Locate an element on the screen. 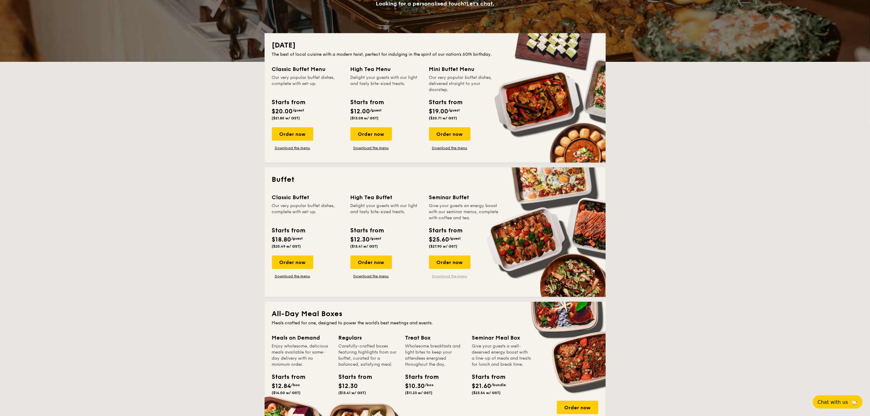 The height and width of the screenshot is (416, 870). span: Chat with us is located at coordinates (833, 402).